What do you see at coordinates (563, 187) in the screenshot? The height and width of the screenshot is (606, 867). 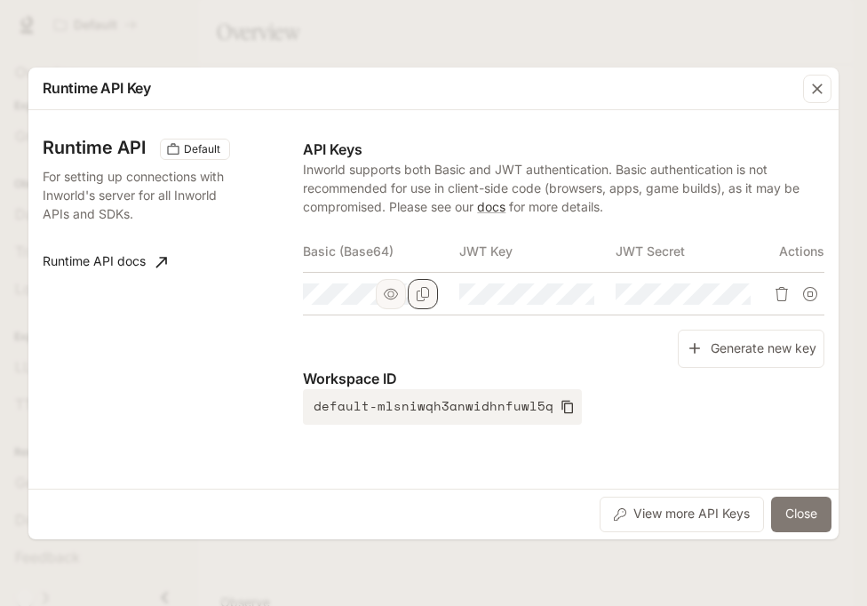 I see `p: Inworld supports both Basic and JWT authentication. Basic authentication is not recommended for u...` at bounding box center [563, 187].